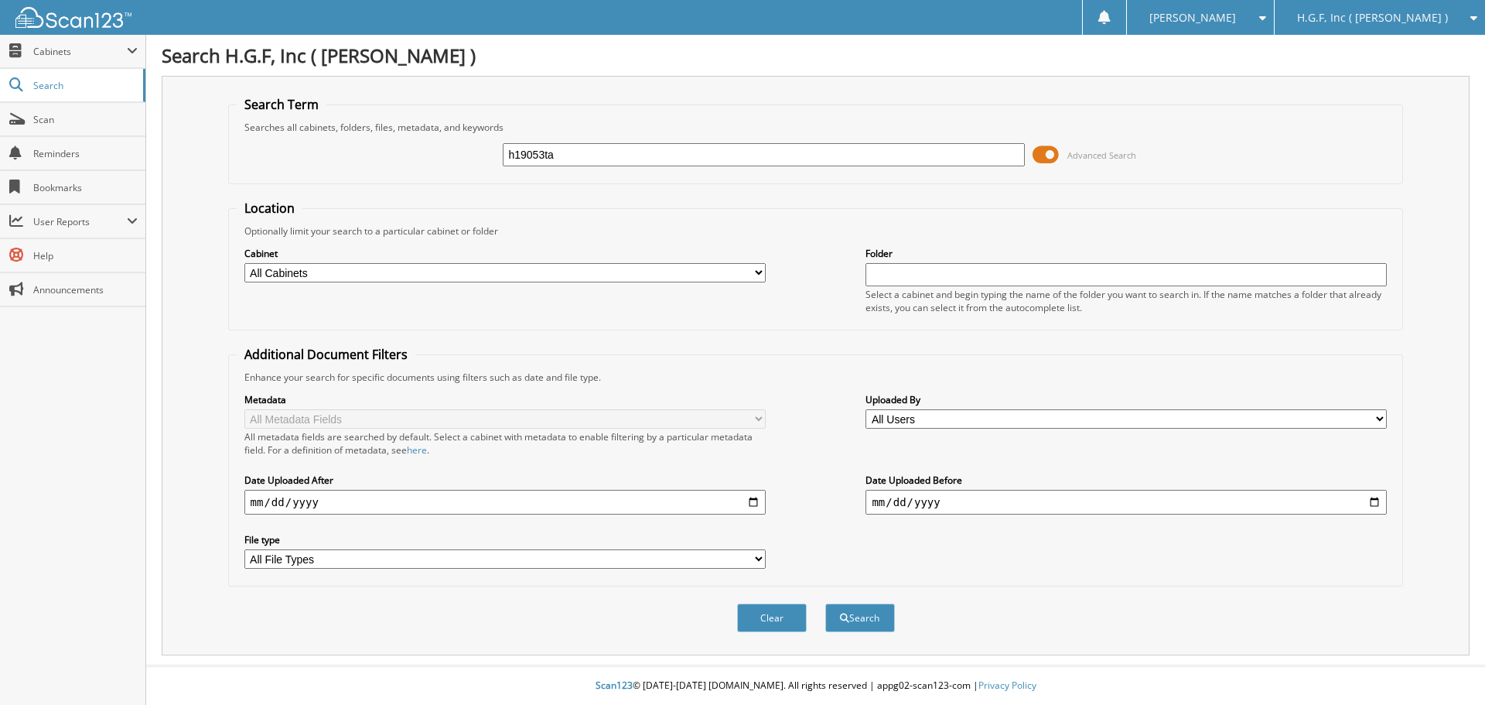  Describe the element at coordinates (85, 255) in the screenshot. I see `span: Help` at that location.